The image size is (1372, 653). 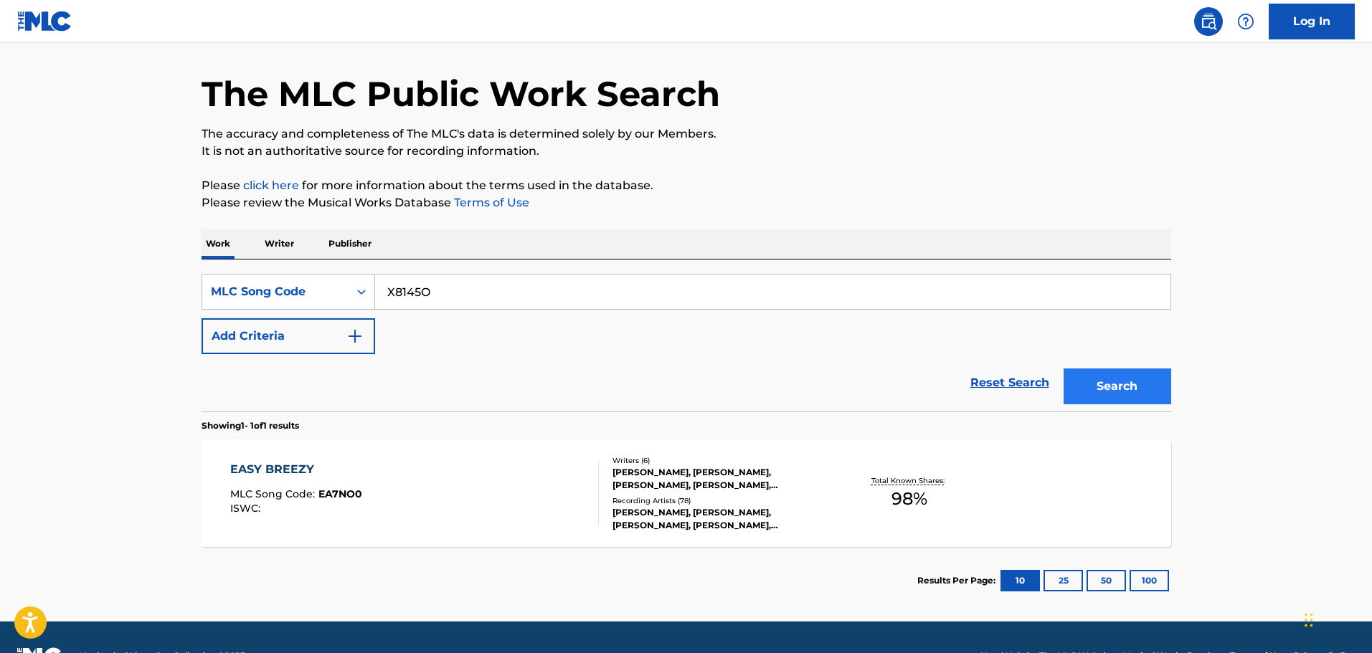 What do you see at coordinates (1208, 22) in the screenshot?
I see `a: Public Search` at bounding box center [1208, 22].